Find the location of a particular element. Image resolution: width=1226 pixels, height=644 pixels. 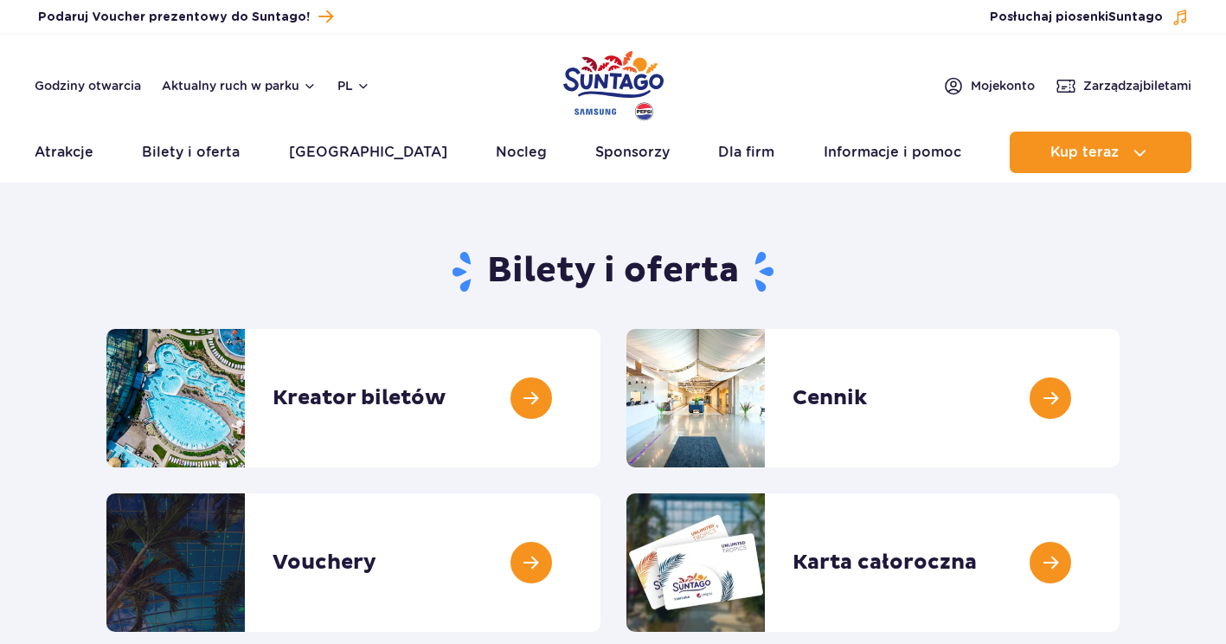

a: Mojekonto is located at coordinates (989, 86).